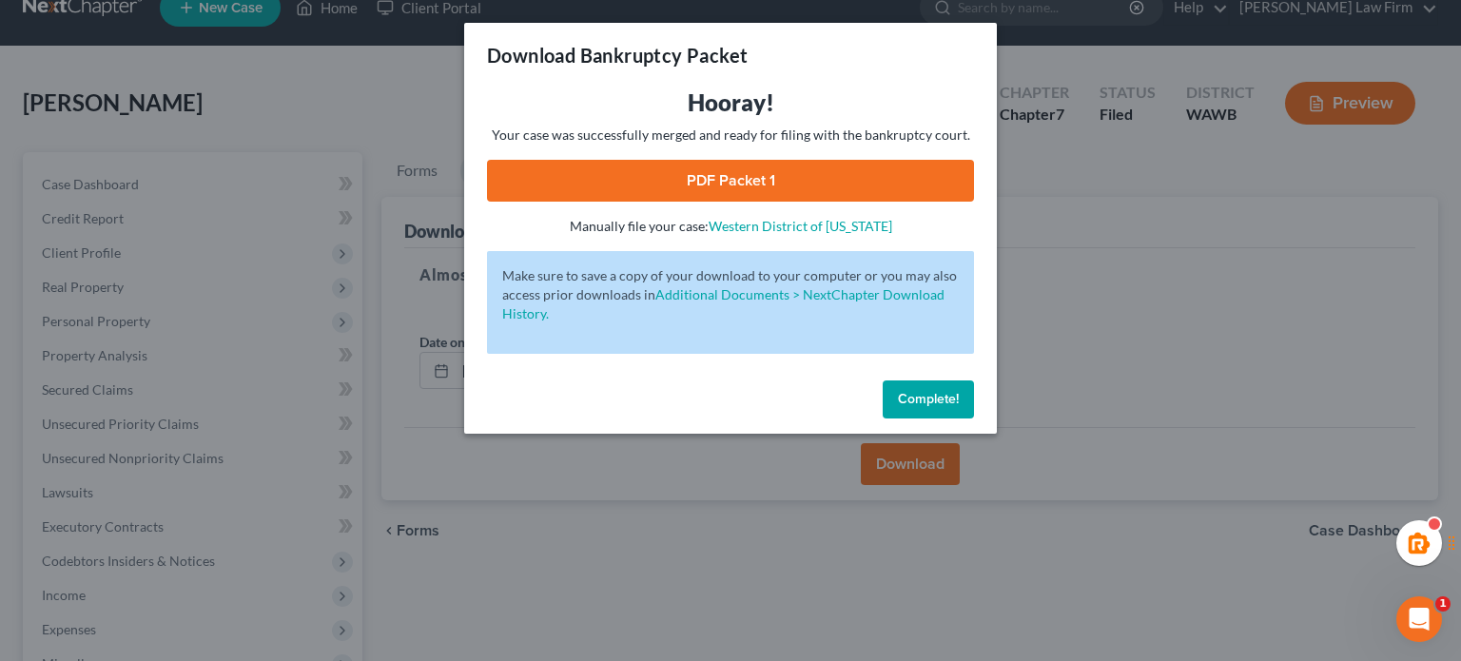 The image size is (1461, 661). What do you see at coordinates (731, 226) in the screenshot?
I see `p: Manually file your case:` at bounding box center [731, 226].